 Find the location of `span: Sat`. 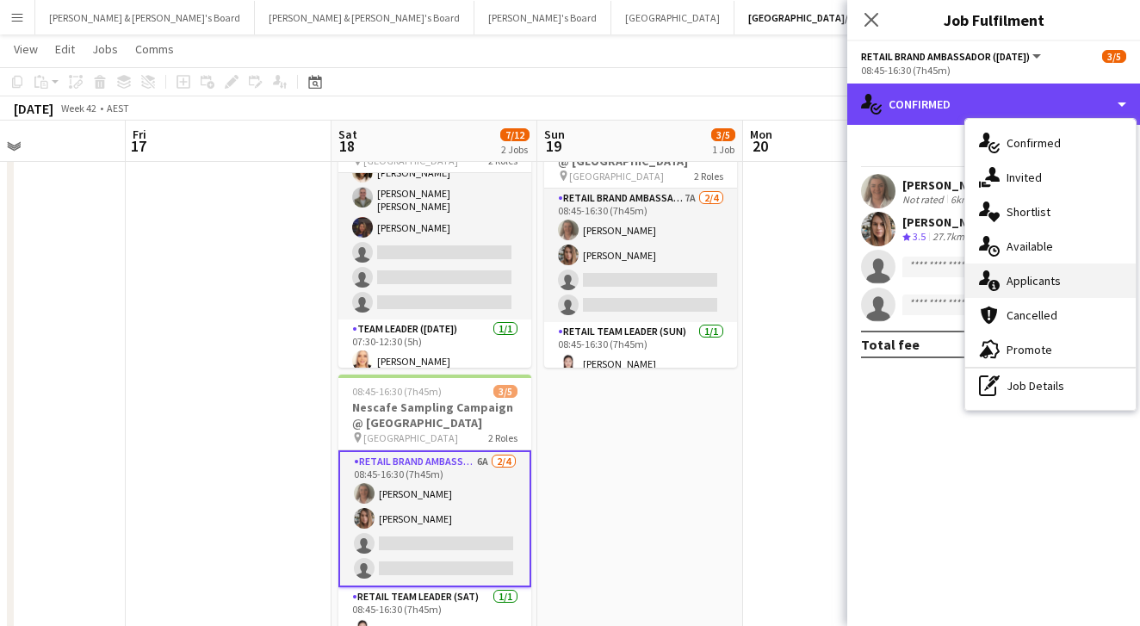

span: Sat is located at coordinates (348, 134).